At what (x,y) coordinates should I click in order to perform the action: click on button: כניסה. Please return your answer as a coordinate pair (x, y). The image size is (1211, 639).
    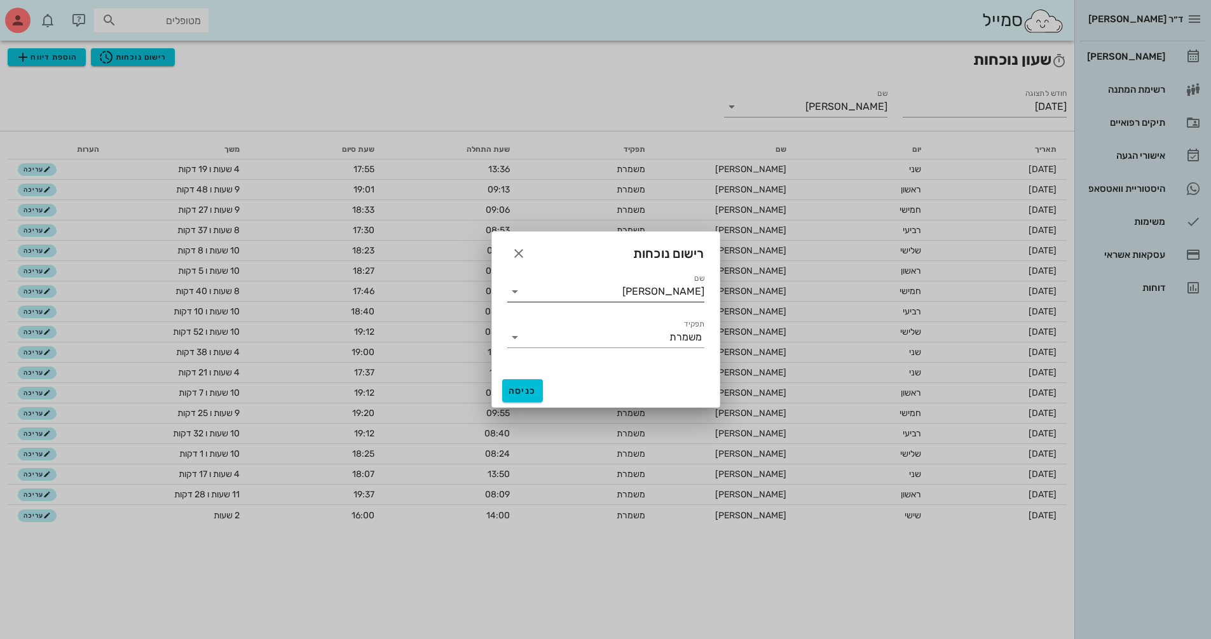
    Looking at the image, I should click on (522, 391).